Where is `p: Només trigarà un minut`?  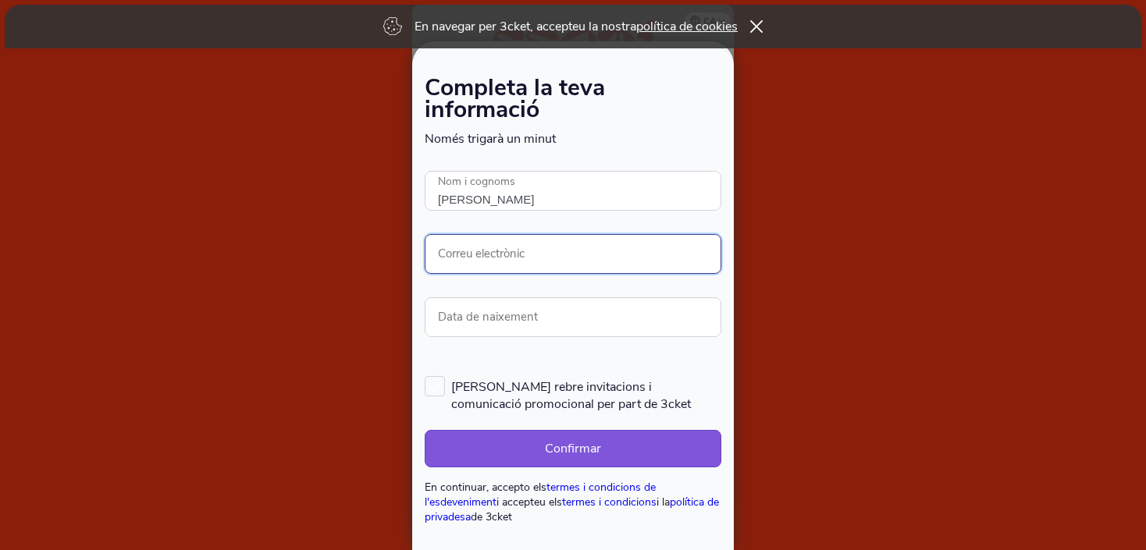
p: Només trigarà un minut is located at coordinates (573, 139).